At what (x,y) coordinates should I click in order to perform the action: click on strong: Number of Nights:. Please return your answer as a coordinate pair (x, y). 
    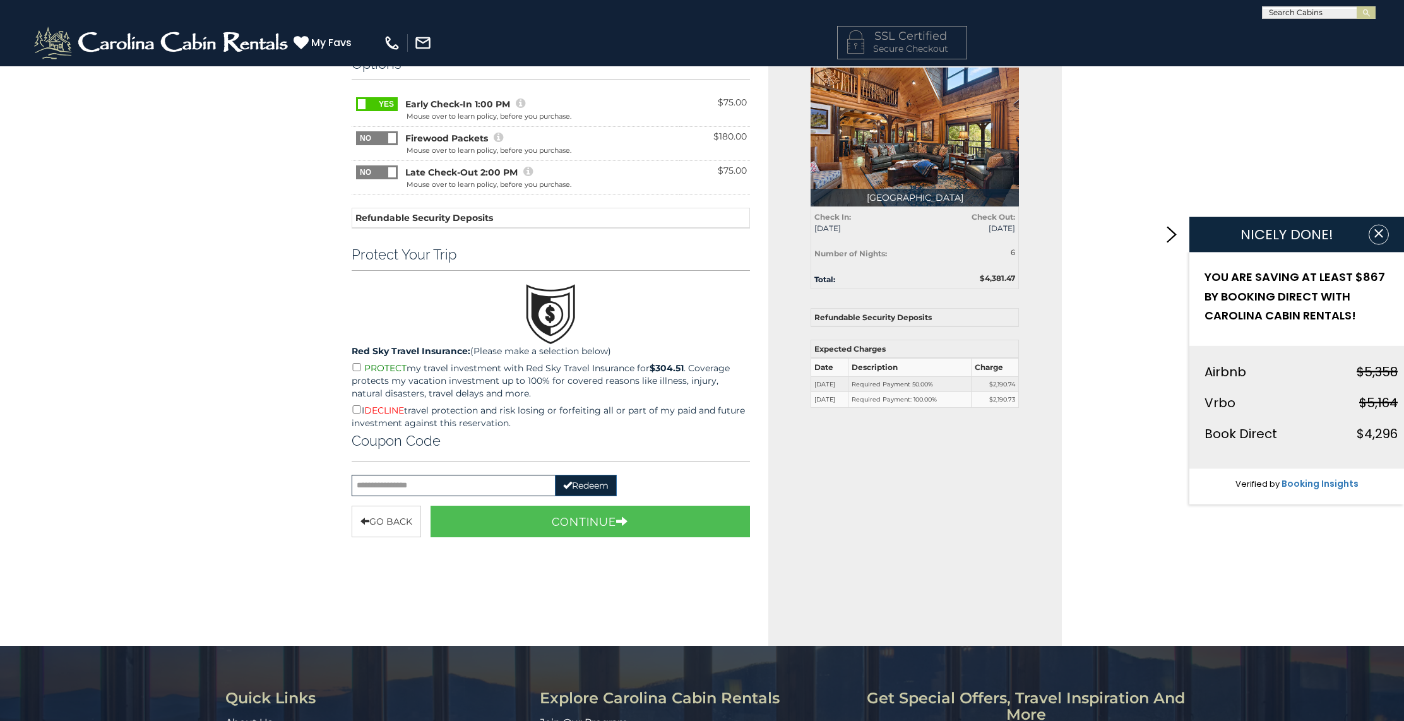
    Looking at the image, I should click on (850, 253).